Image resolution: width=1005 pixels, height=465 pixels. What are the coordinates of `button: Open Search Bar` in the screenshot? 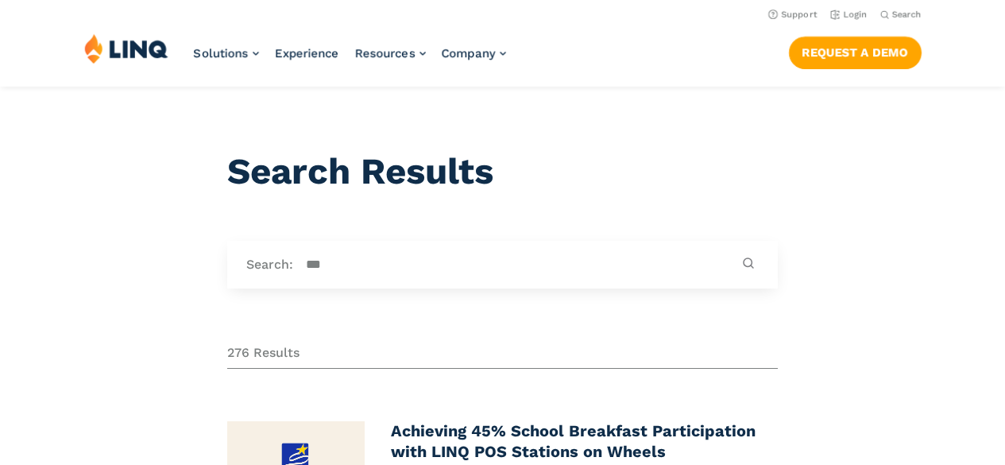 It's located at (901, 14).